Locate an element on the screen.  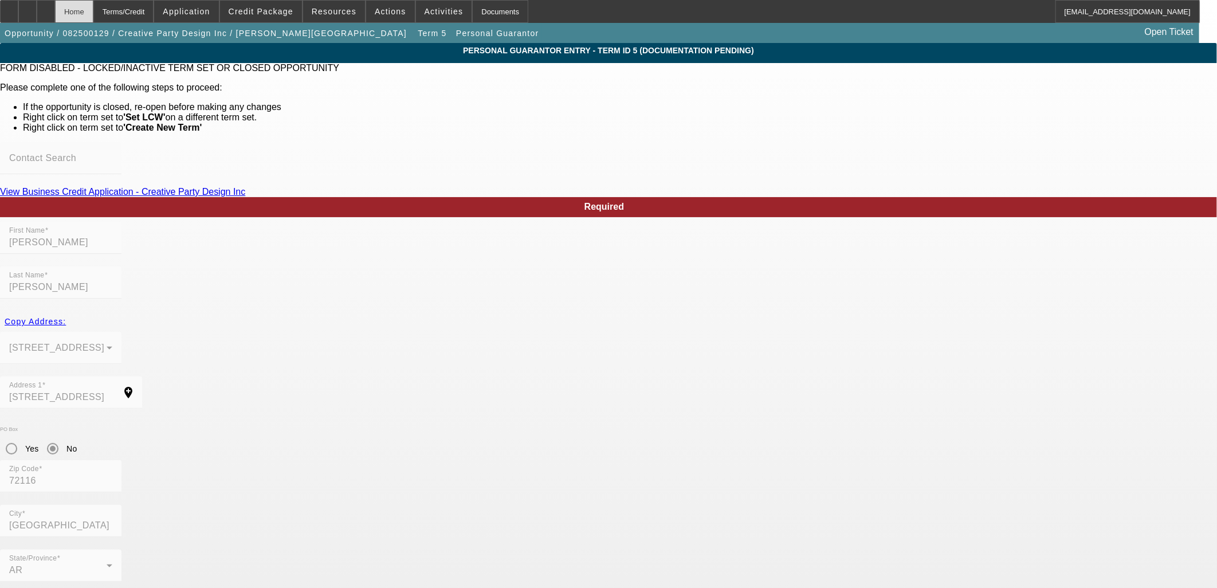
mat-label: Zip Code is located at coordinates (24, 469).